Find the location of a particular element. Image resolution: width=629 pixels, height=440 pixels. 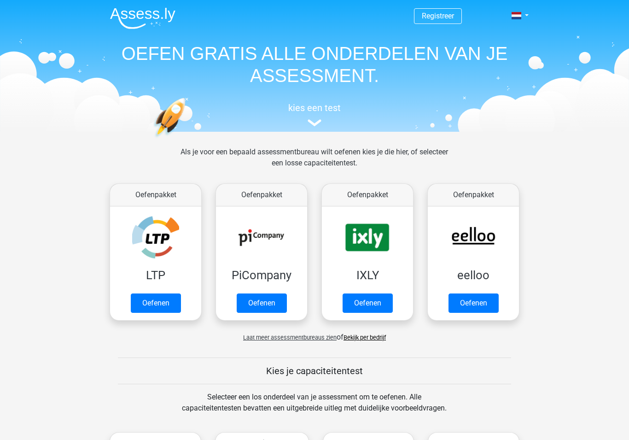

h1: OEFEN GRATIS ALLE ONDERDELEN VAN JE ASSESSMENT. is located at coordinates (314, 64).